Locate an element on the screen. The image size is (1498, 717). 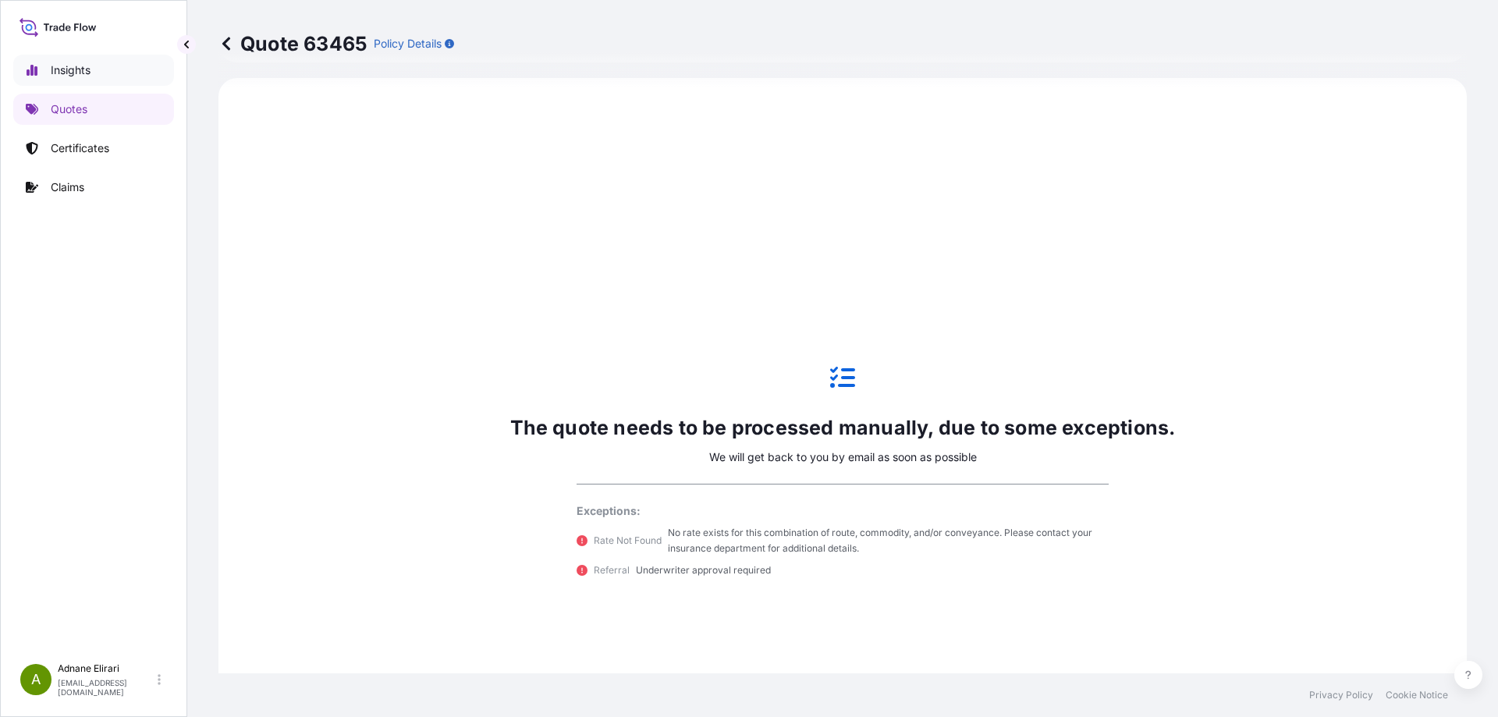
p: The quote needs to be processed manually, due to some exceptions. is located at coordinates (843, 428).